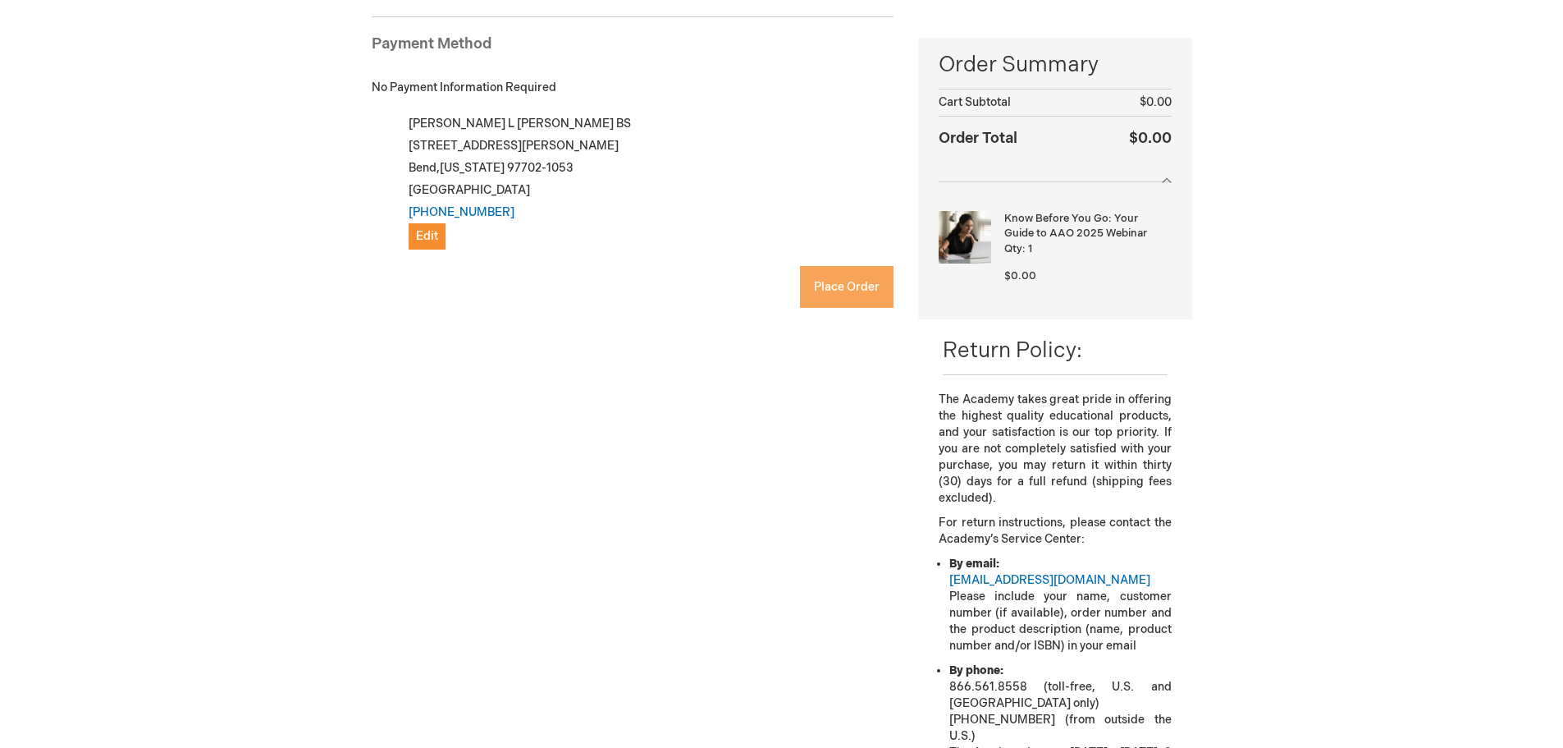 The width and height of the screenshot is (1563, 748). Describe the element at coordinates (1013, 249) in the screenshot. I see `span: Qty` at that location.